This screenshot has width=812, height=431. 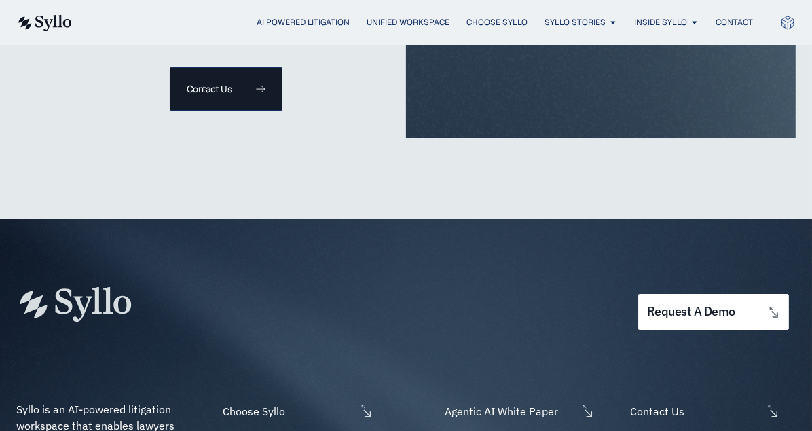 I want to click on span: AI Powered Litigation, so click(x=303, y=22).